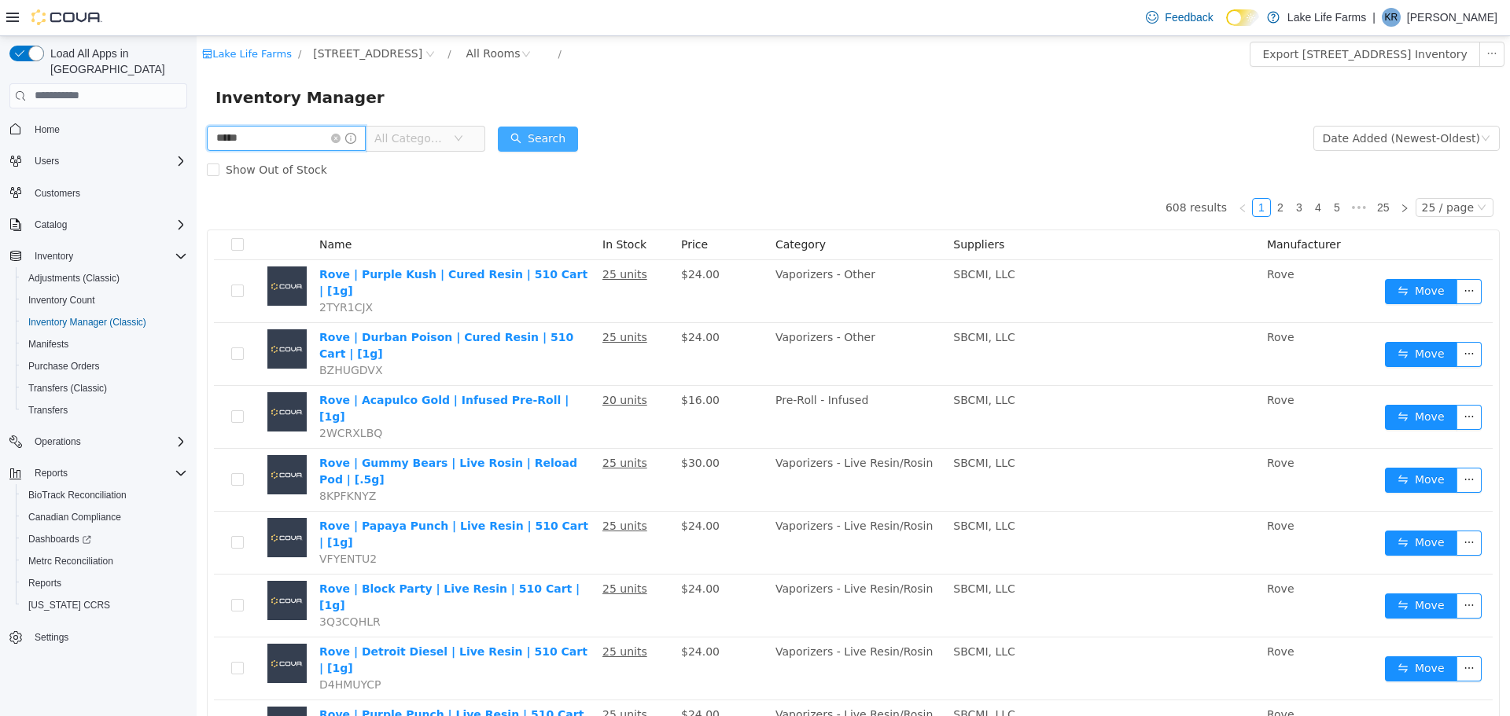 The image size is (1510, 716). I want to click on li: 25, so click(1187, 171).